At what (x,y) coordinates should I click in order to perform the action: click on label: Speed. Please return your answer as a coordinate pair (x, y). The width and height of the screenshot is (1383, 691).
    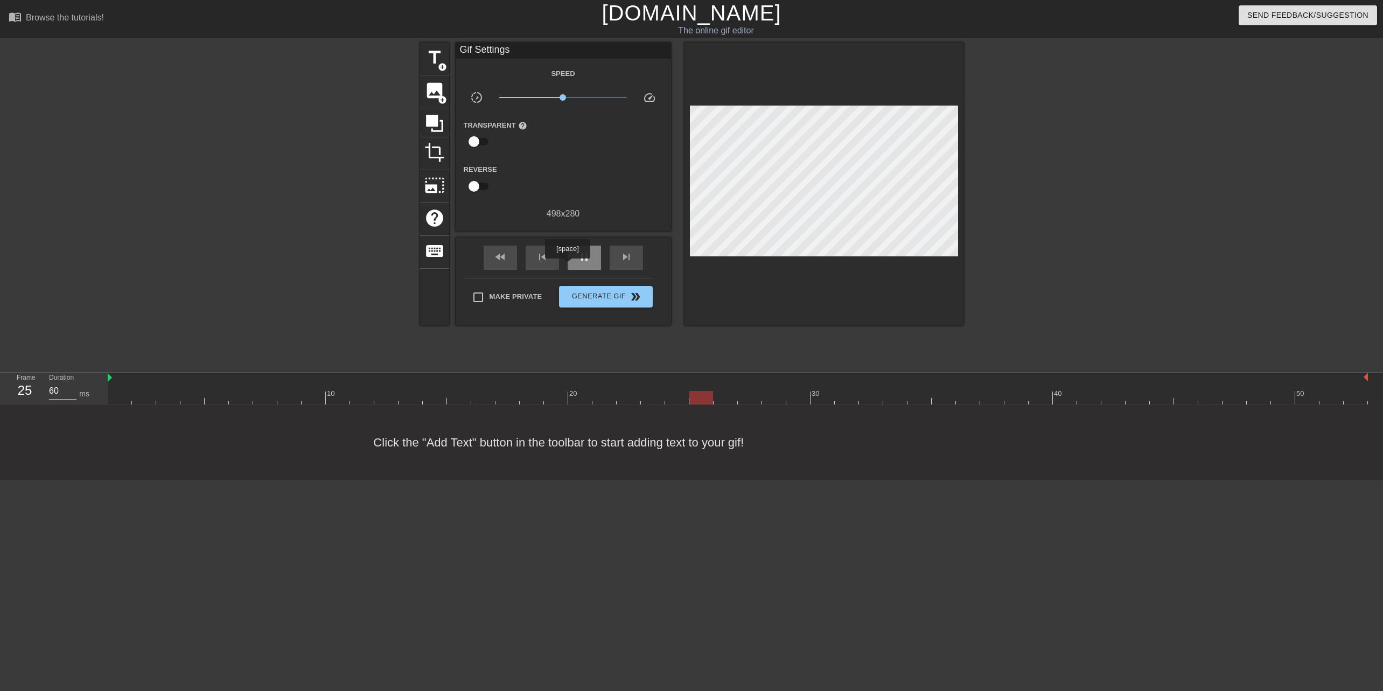
    Looking at the image, I should click on (563, 74).